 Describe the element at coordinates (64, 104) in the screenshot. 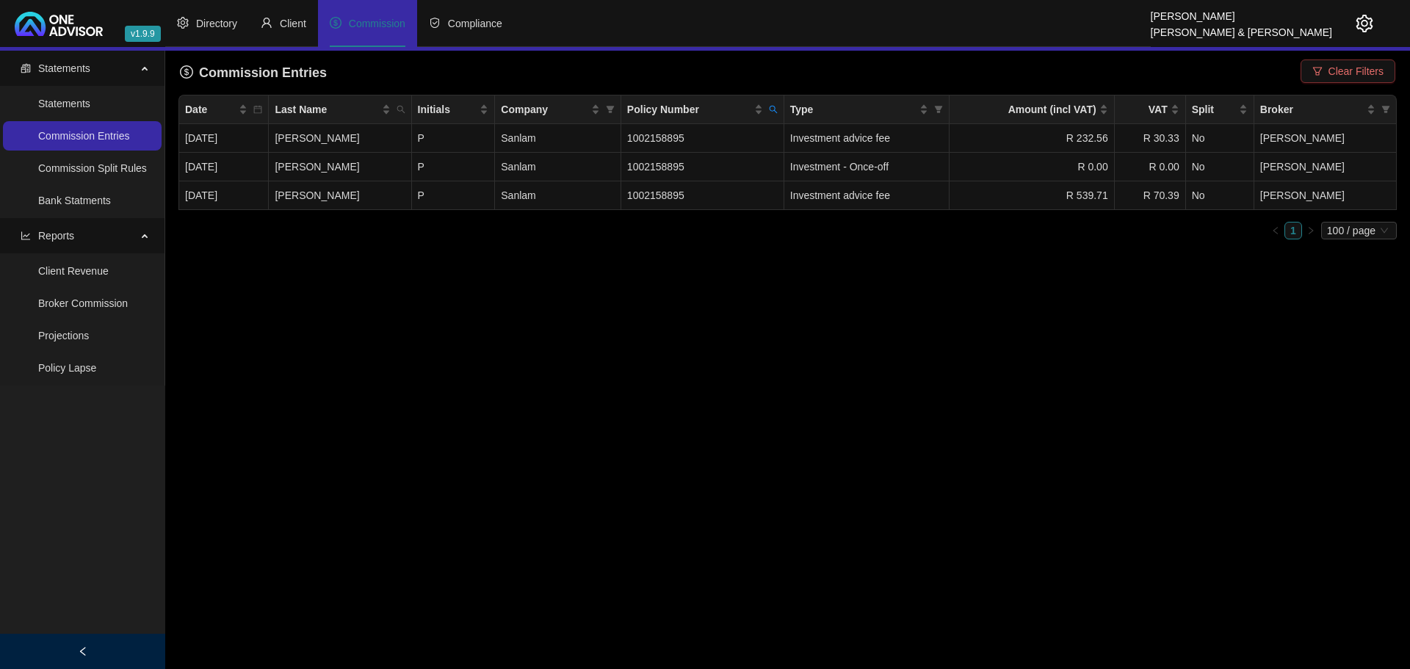

I see `a: Statements` at that location.